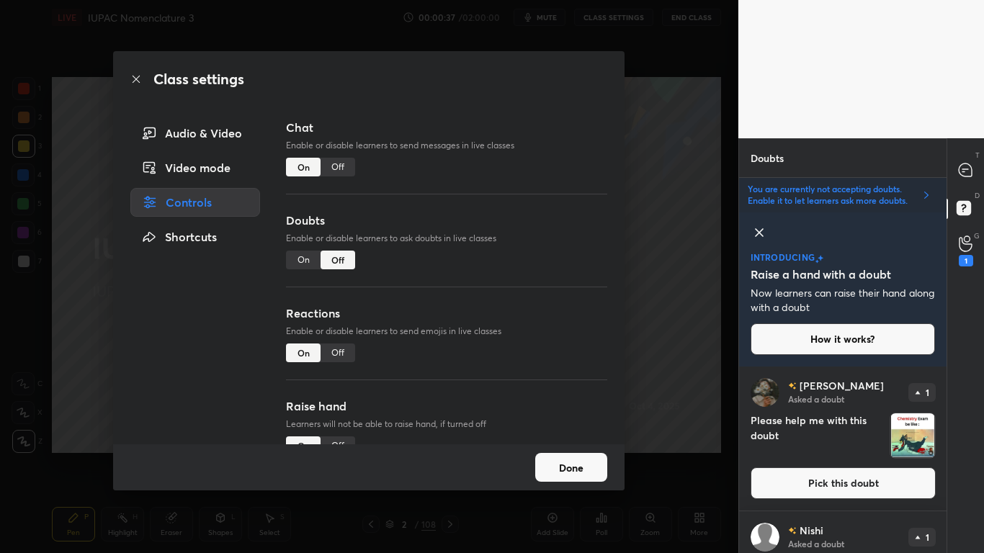 This screenshot has height=553, width=984. I want to click on h3: Doubts, so click(447, 220).